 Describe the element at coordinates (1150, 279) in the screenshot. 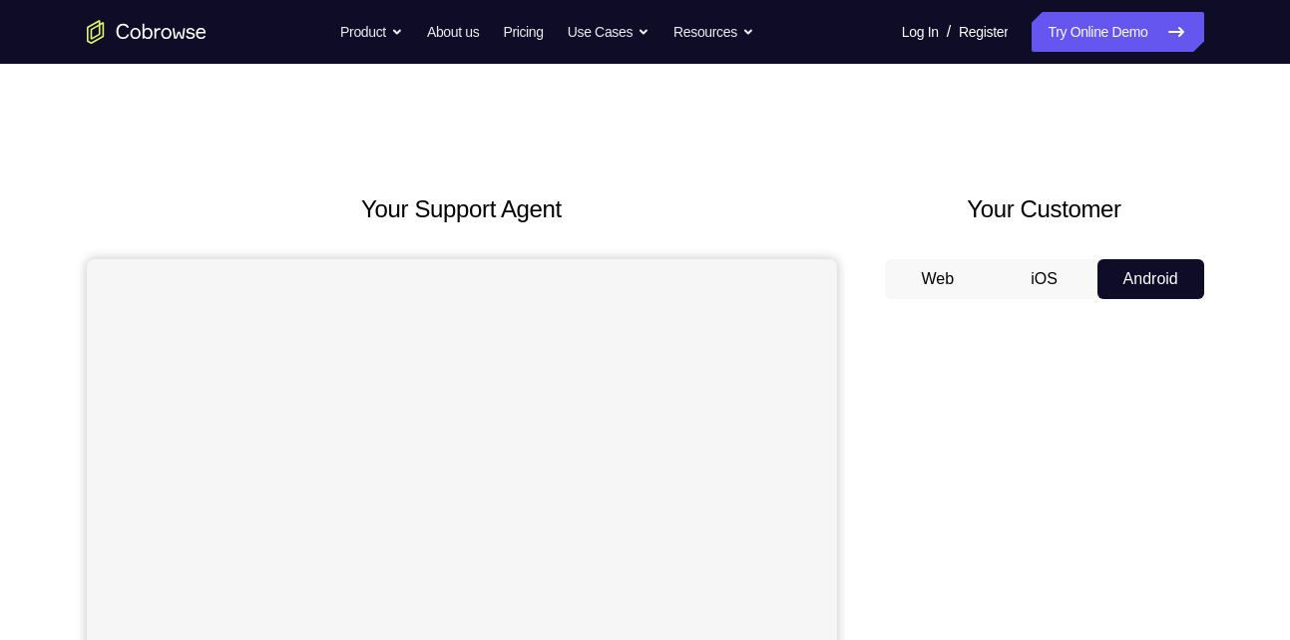

I see `button: Android` at that location.